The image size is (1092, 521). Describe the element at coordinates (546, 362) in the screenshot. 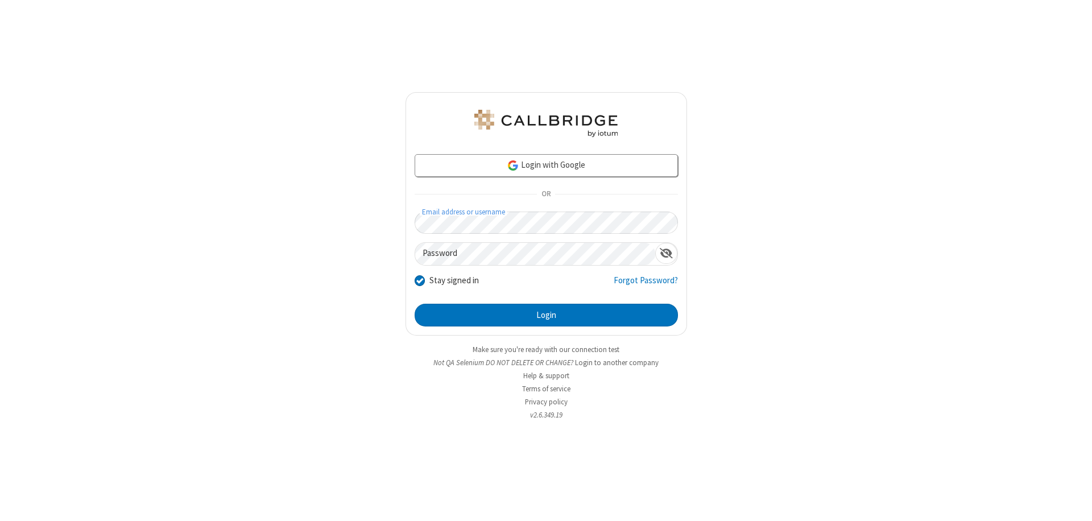

I see `li: Not QA Selenium DO NOT DELETE OR CHANGE?` at that location.